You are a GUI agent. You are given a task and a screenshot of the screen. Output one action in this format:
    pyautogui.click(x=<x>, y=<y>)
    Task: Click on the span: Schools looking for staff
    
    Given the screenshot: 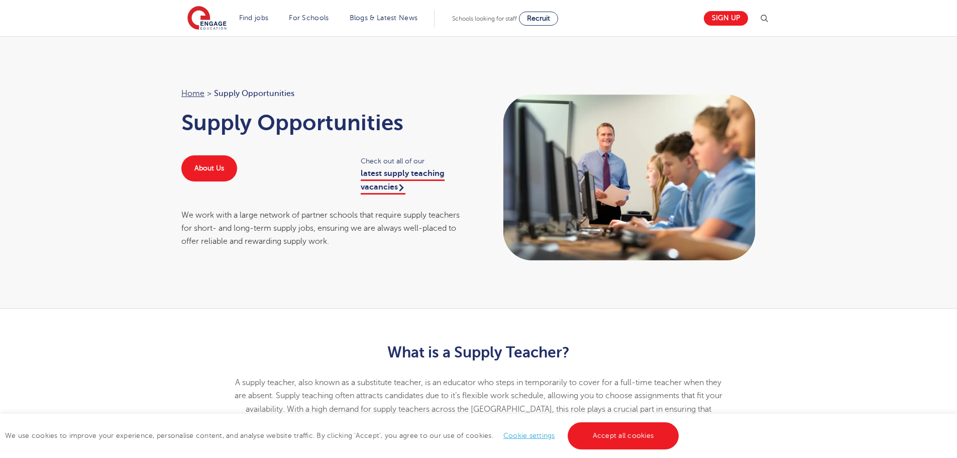 What is the action you would take?
    pyautogui.click(x=484, y=19)
    